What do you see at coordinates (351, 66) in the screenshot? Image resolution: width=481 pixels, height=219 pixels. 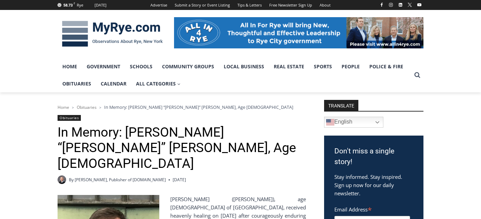 I see `a: People` at bounding box center [351, 66].